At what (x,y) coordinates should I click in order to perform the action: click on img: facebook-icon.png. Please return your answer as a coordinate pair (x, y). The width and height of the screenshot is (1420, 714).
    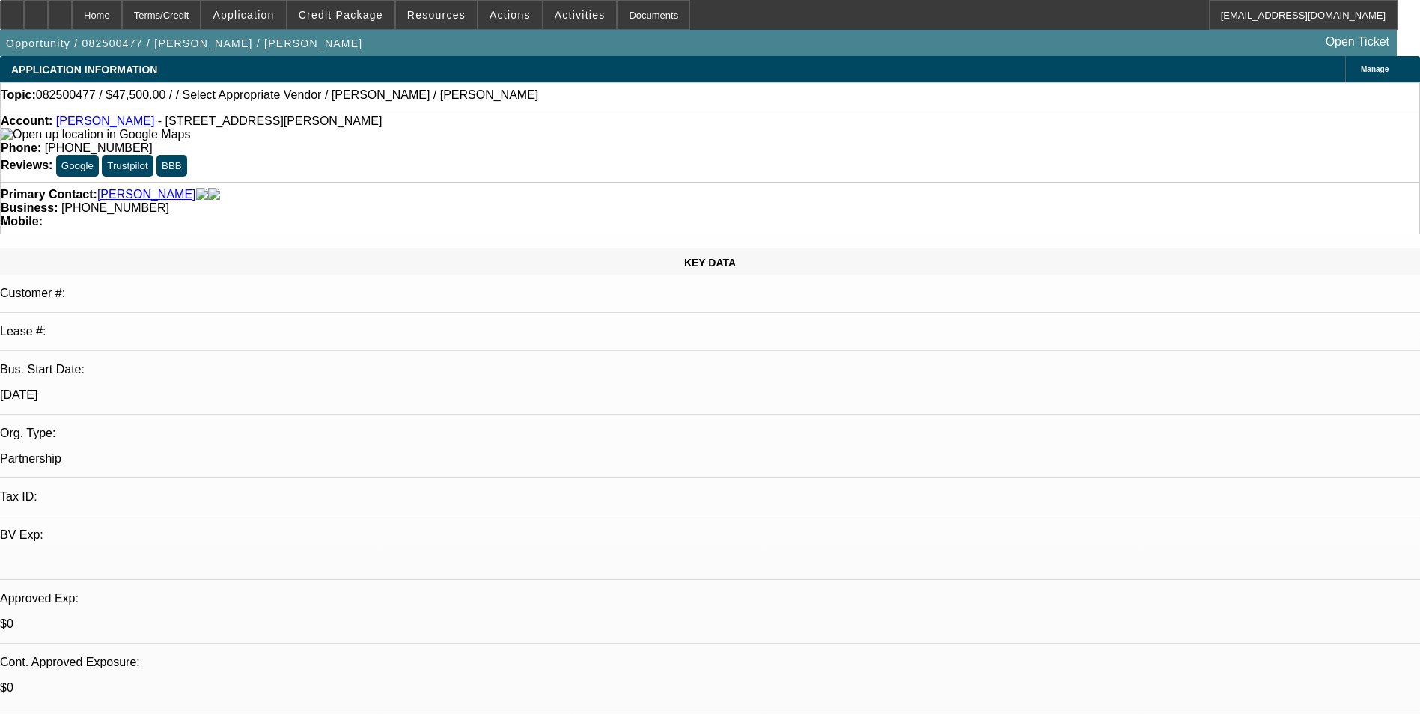
    Looking at the image, I should click on (202, 195).